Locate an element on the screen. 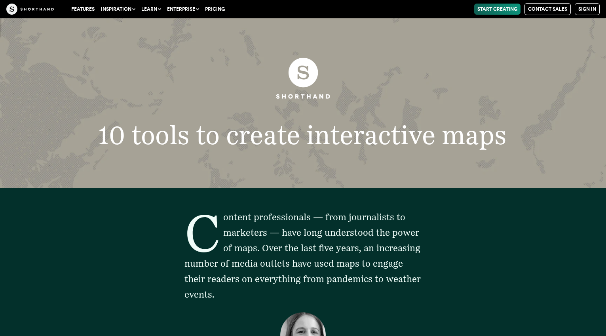 The image size is (606, 336). h1: 10 tools to create interactive maps is located at coordinates (303, 135).